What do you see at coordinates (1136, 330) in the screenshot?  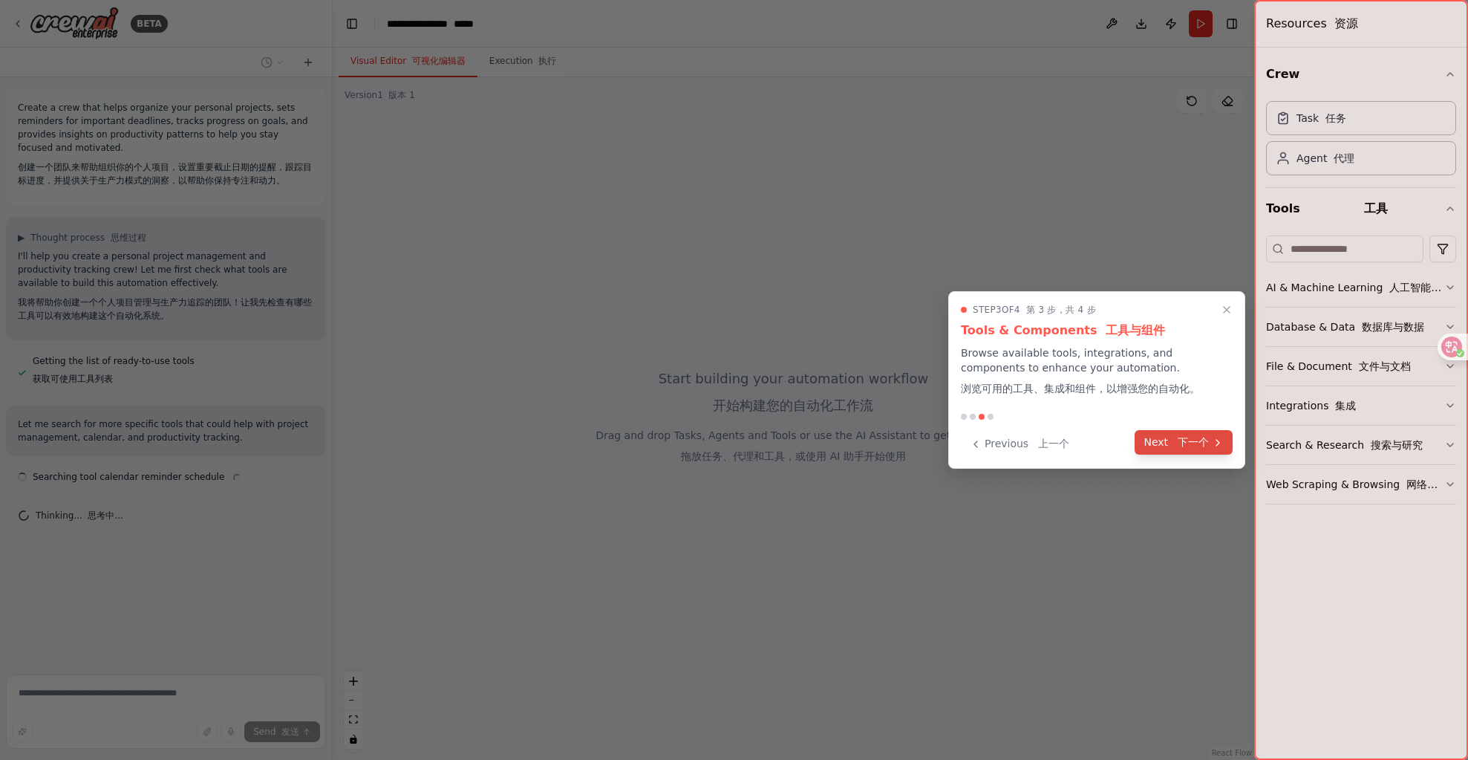 I see `font: 工具与组件` at bounding box center [1136, 330].